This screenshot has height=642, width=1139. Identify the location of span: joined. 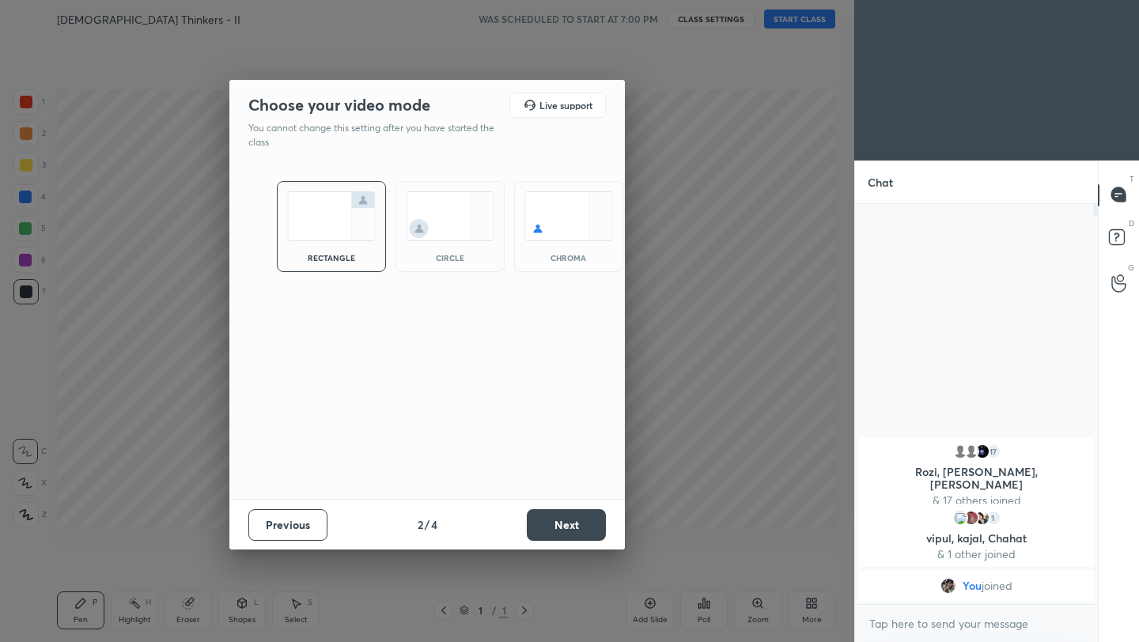
(996, 586).